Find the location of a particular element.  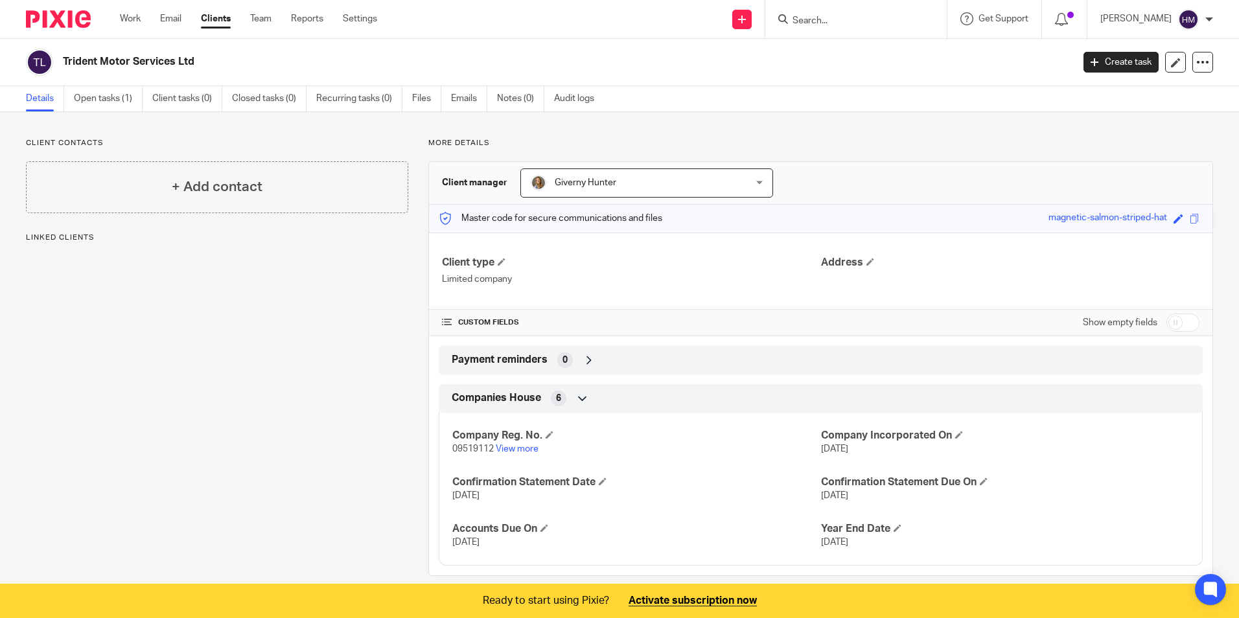

input: Search is located at coordinates (850, 21).